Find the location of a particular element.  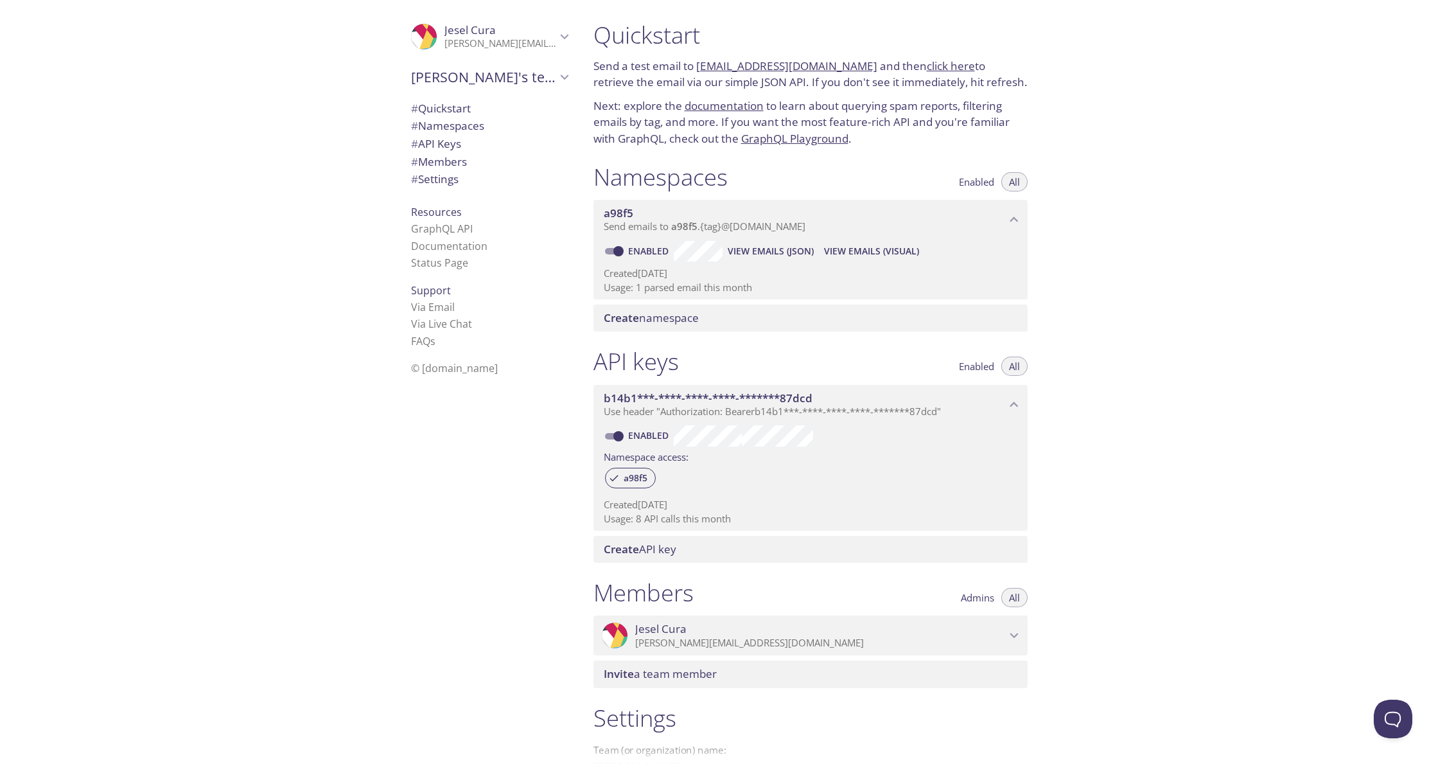

button: View Emails (Visual) is located at coordinates (871, 251).